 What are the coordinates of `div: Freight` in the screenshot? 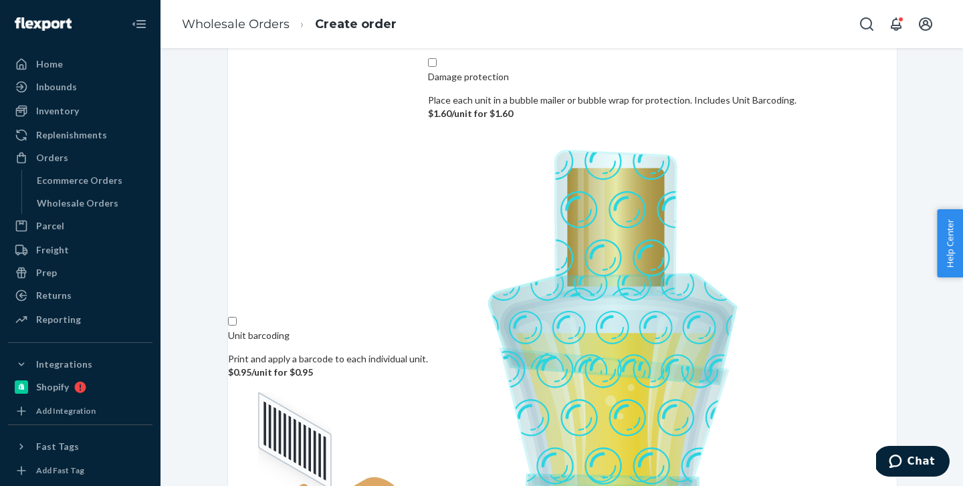 It's located at (52, 250).